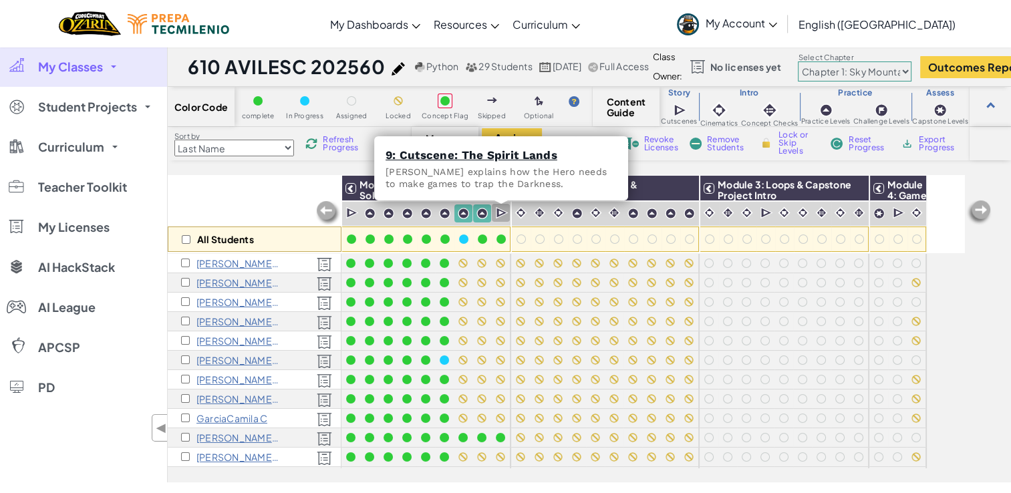 The height and width of the screenshot is (493, 1011). Describe the element at coordinates (434, 190) in the screenshot. I see `span: Module 1: Algorithms & Problem Solving` at that location.